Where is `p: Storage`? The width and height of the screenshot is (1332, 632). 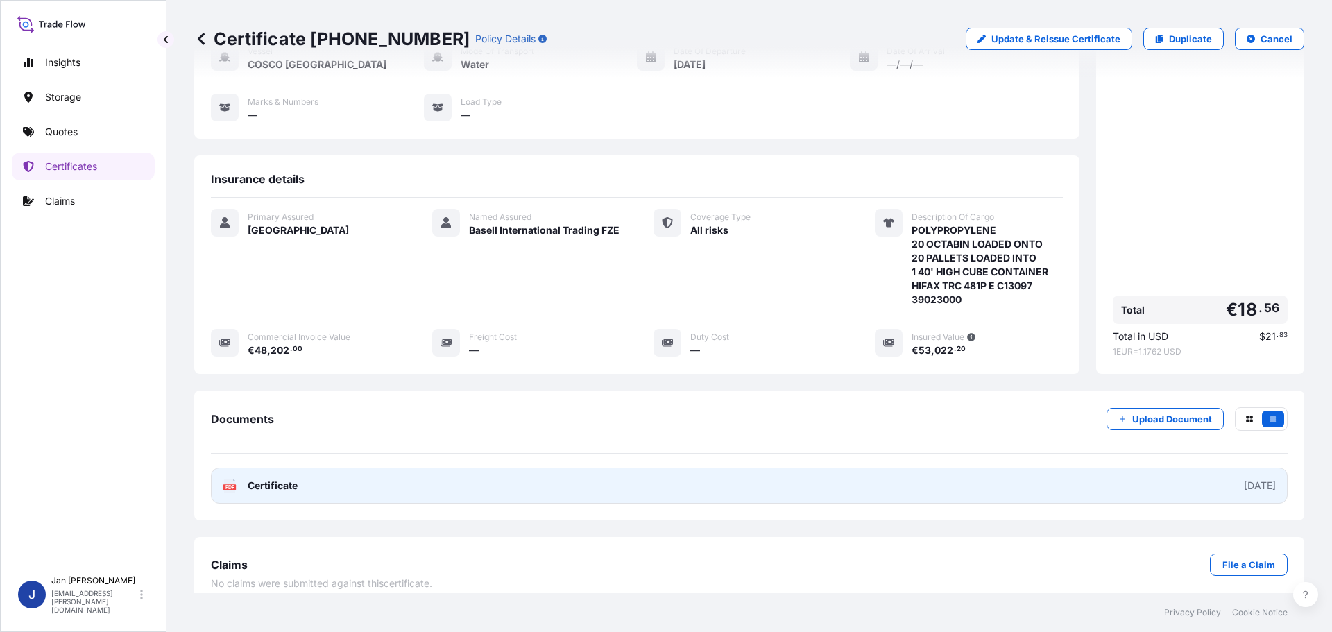 p: Storage is located at coordinates (63, 97).